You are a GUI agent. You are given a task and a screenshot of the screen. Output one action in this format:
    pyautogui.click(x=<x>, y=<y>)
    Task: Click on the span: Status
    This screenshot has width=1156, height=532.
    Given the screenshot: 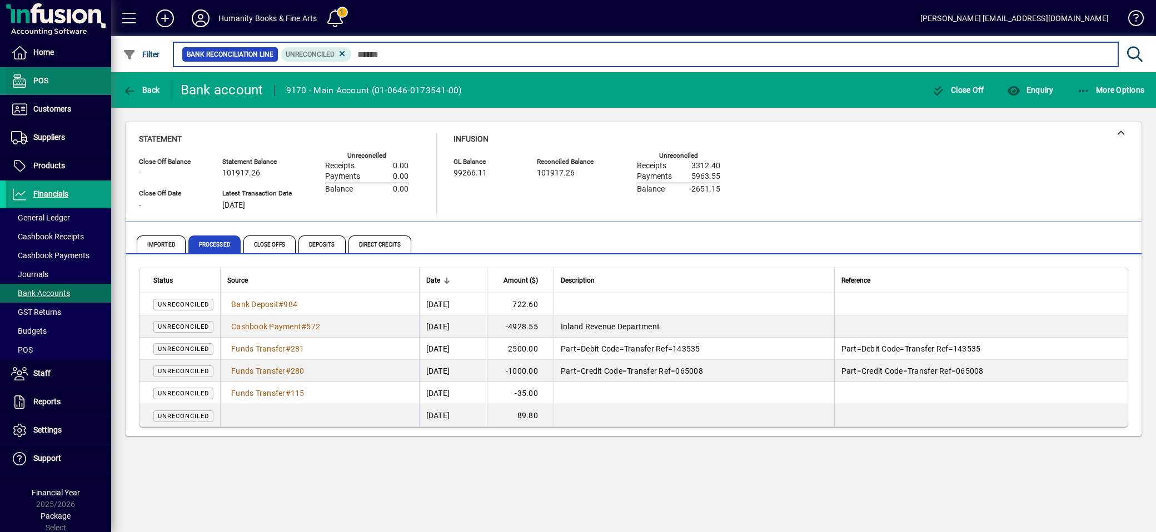 What is the action you would take?
    pyautogui.click(x=163, y=281)
    